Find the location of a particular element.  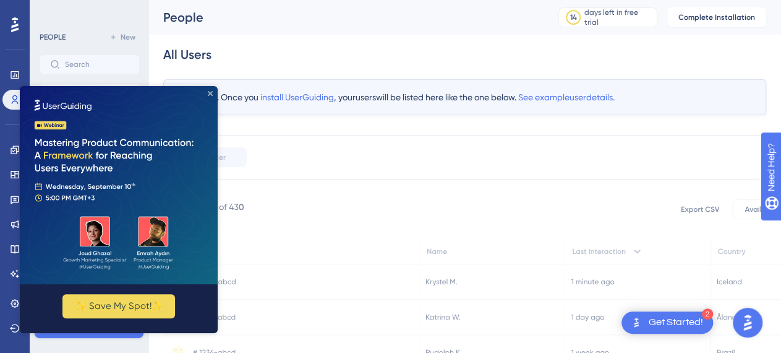

span: install UserGuiding is located at coordinates (297, 97).